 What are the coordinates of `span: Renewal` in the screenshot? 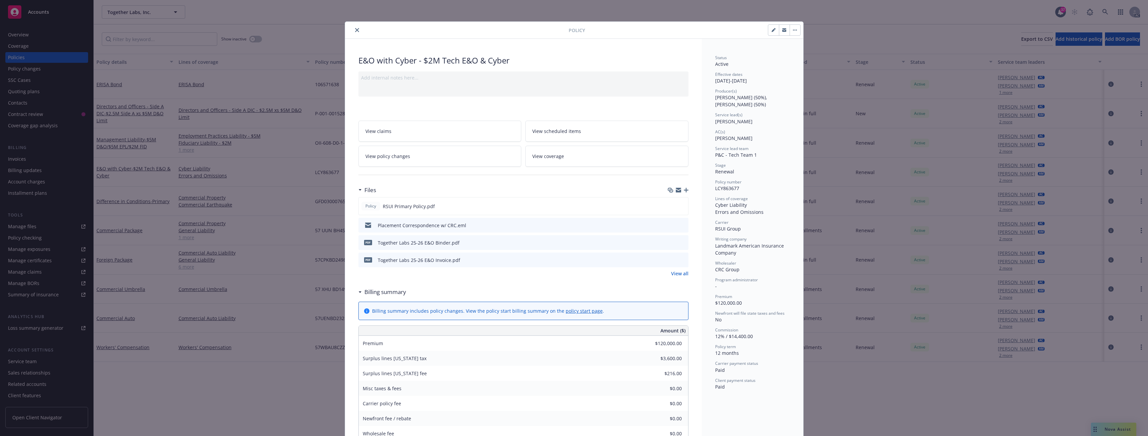 It's located at (725, 171).